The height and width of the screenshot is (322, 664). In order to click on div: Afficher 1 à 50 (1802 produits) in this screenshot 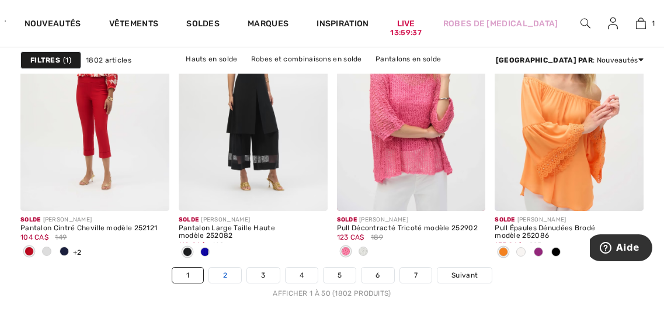, I will do `click(332, 293)`.